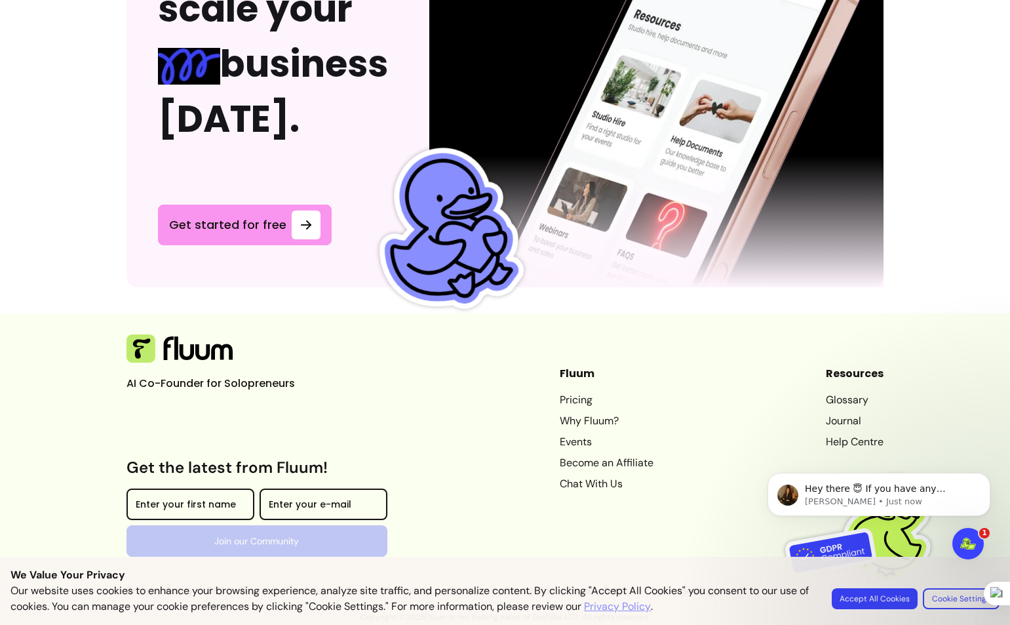 The height and width of the screenshot is (625, 1010). What do you see at coordinates (606, 400) in the screenshot?
I see `a: Pricing` at bounding box center [606, 400].